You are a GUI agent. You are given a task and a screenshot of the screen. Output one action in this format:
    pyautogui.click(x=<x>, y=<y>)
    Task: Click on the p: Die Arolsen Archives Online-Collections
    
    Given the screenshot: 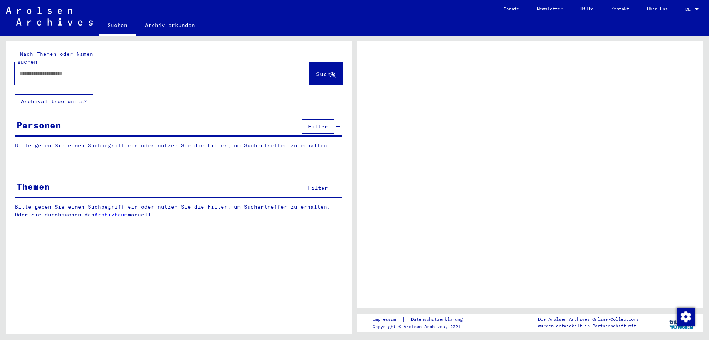 What is the action you would take?
    pyautogui.click(x=589, y=319)
    